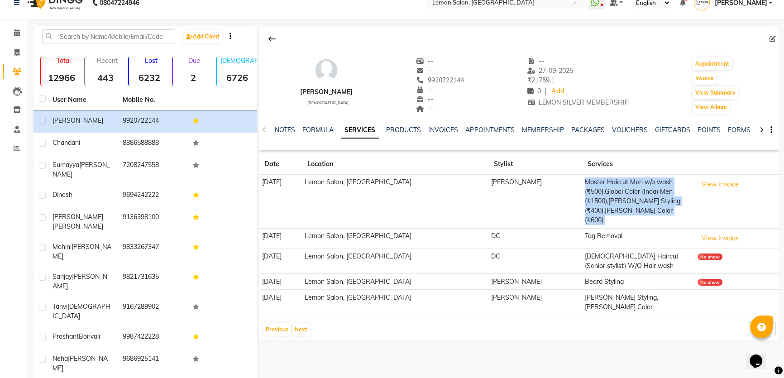 Image resolution: width=784 pixels, height=378 pixels. Describe the element at coordinates (105, 77) in the screenshot. I see `strong: 443` at that location.